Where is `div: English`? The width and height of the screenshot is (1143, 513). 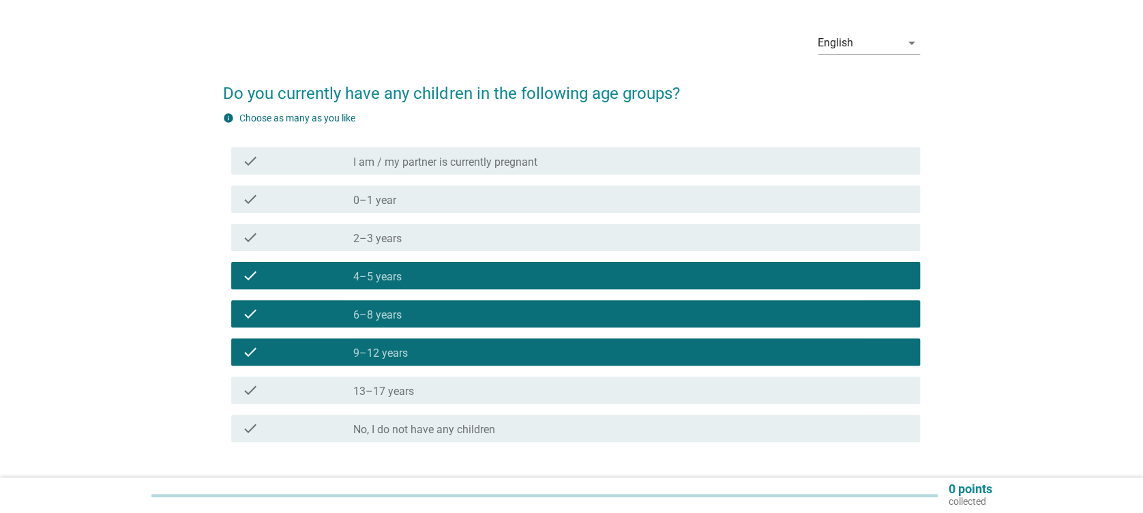
div: English is located at coordinates (835, 43).